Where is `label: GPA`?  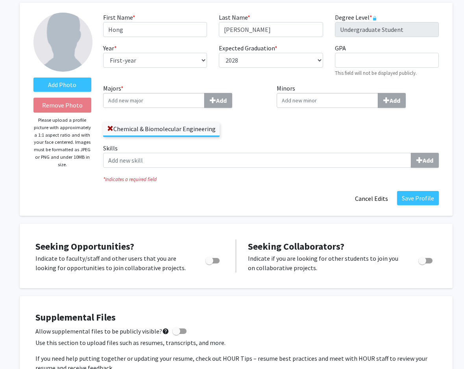 label: GPA is located at coordinates (341, 48).